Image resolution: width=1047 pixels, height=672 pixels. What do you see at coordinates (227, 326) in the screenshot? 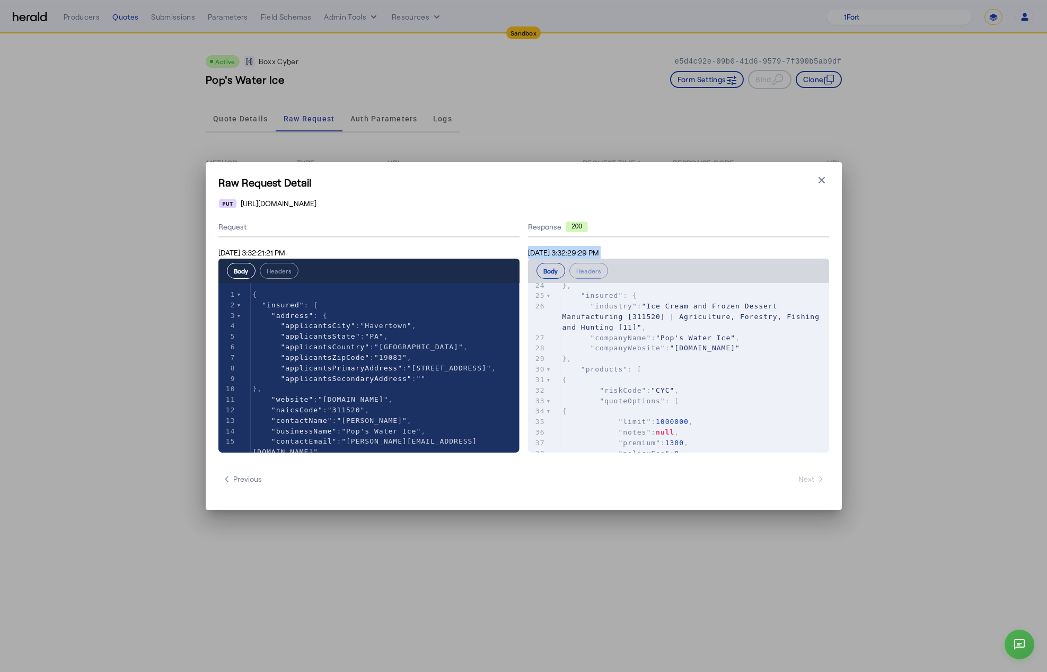
I see `div: 4` at bounding box center [227, 326].